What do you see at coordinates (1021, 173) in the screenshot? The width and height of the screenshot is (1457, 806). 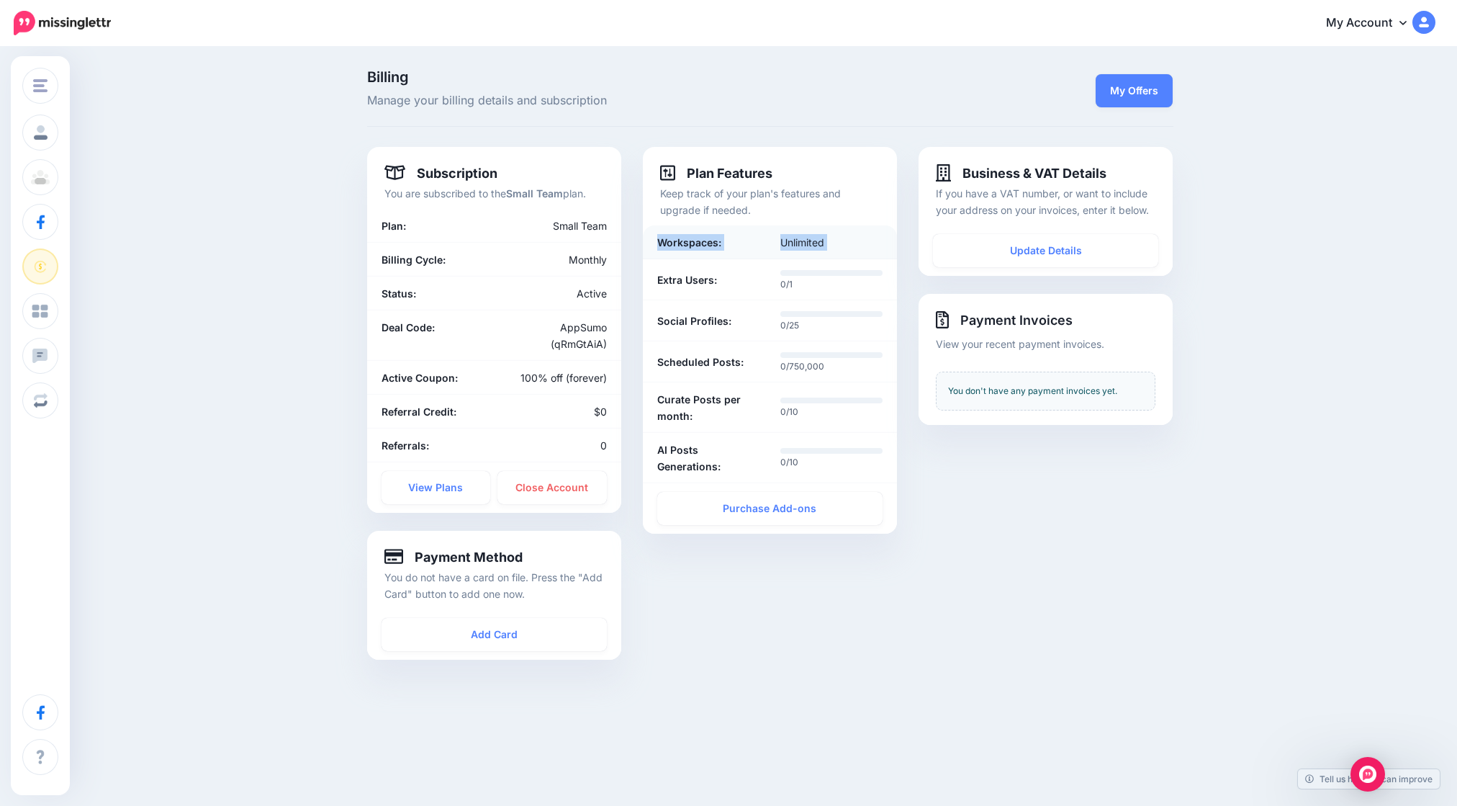 I see `h4: Business & VAT Details` at bounding box center [1021, 173].